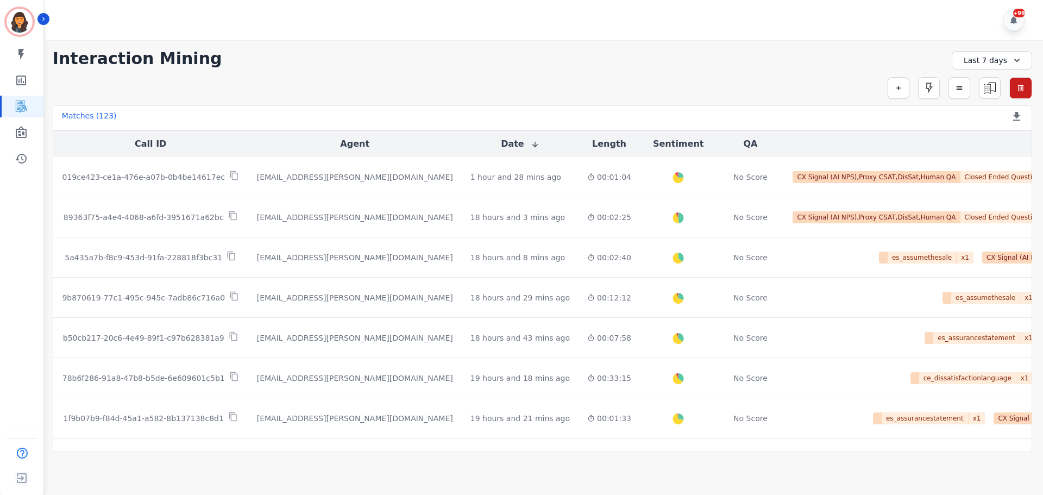 This screenshot has height=495, width=1043. What do you see at coordinates (609, 338) in the screenshot?
I see `div: 00:07:58` at bounding box center [609, 338].